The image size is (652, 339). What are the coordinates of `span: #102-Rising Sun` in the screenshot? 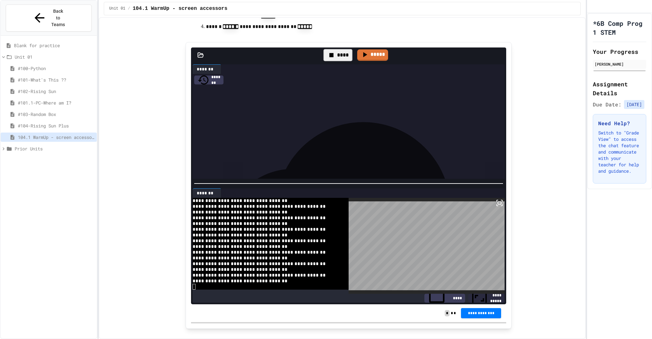 It's located at (56, 91).